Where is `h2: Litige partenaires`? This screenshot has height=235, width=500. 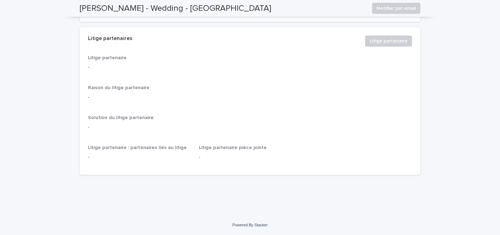
h2: Litige partenaires is located at coordinates (110, 39).